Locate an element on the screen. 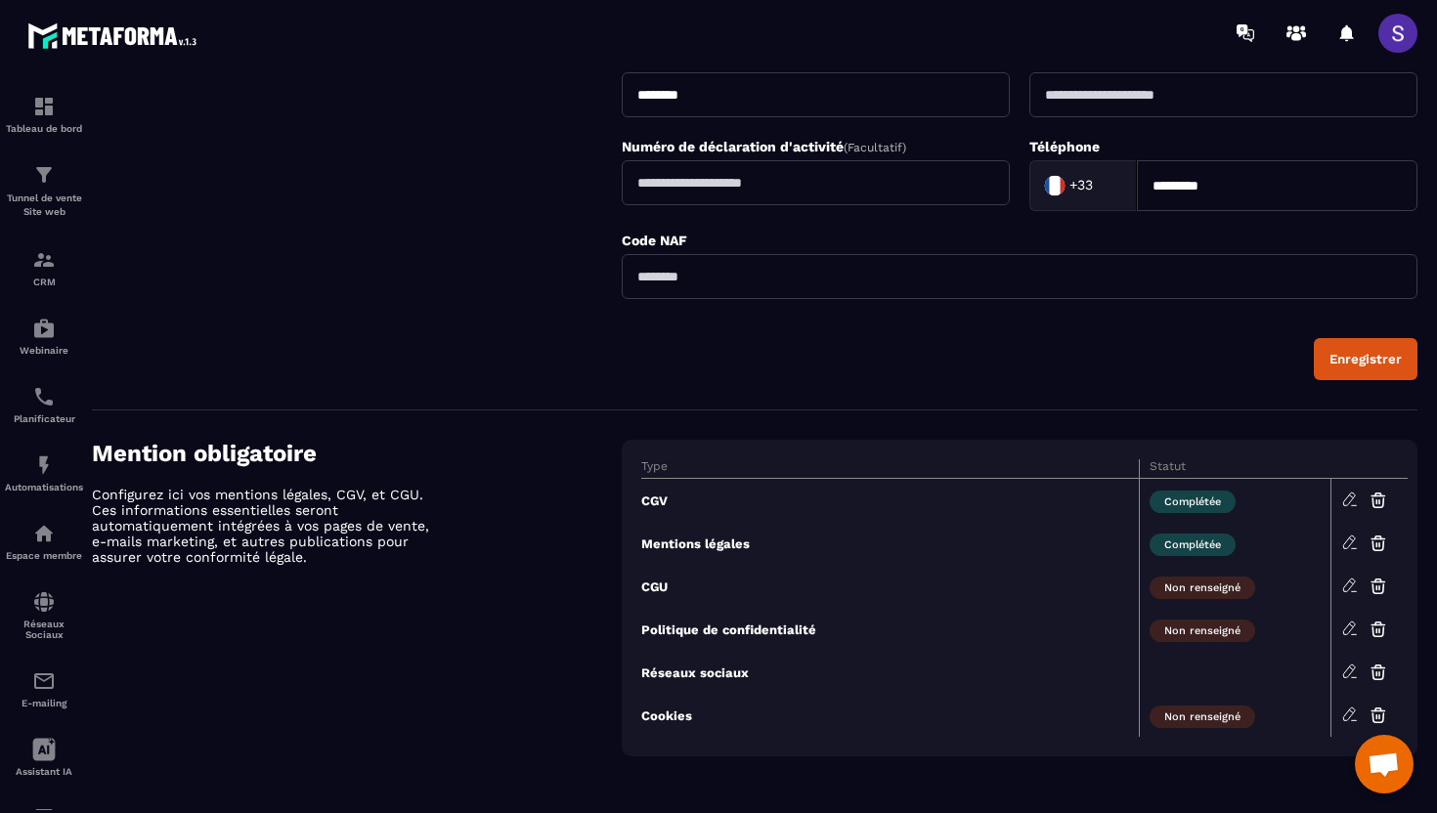 The image size is (1437, 813). p: Assistant IA is located at coordinates (44, 771).